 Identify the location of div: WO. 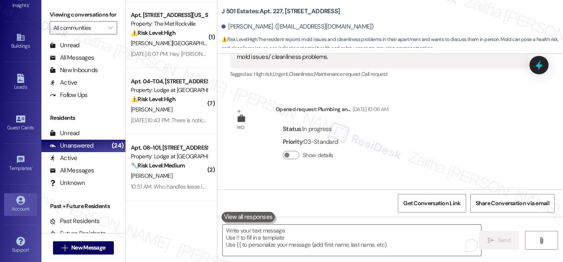
(241, 127).